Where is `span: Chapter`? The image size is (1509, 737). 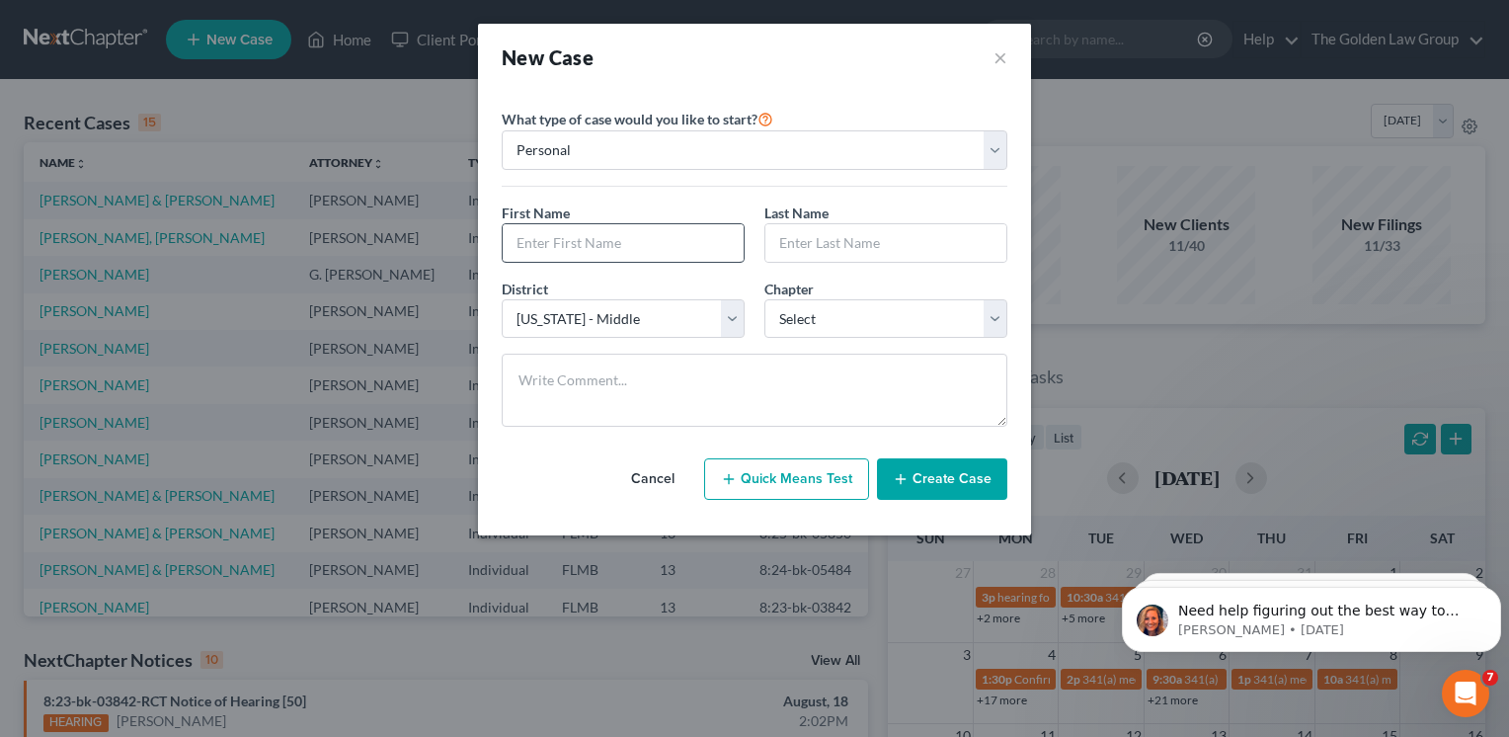 span: Chapter is located at coordinates (789, 288).